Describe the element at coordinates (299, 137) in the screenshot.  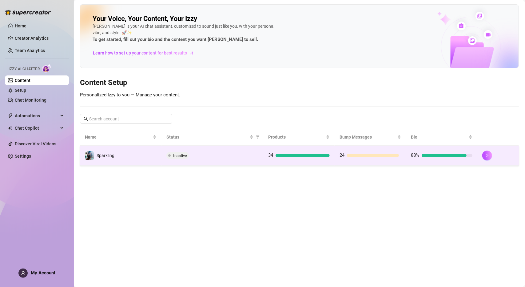
I see `th: Products` at that location.